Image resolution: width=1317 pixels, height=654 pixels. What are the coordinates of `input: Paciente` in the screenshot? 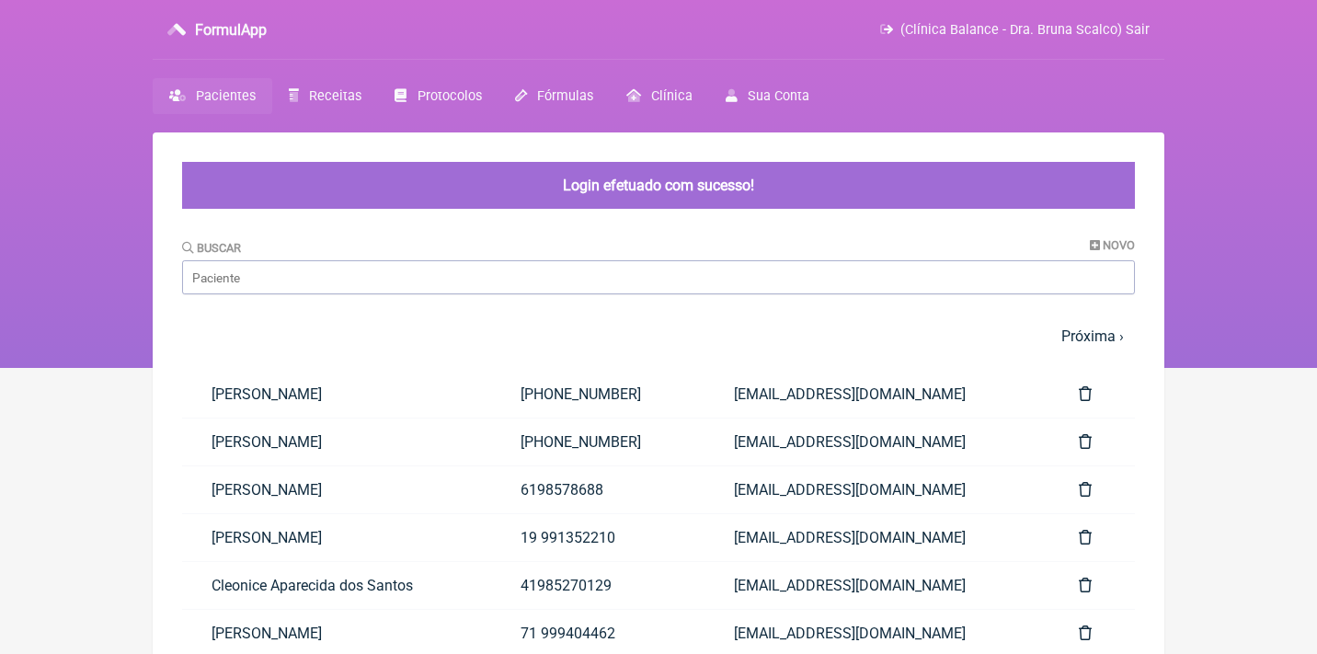 It's located at (659, 277).